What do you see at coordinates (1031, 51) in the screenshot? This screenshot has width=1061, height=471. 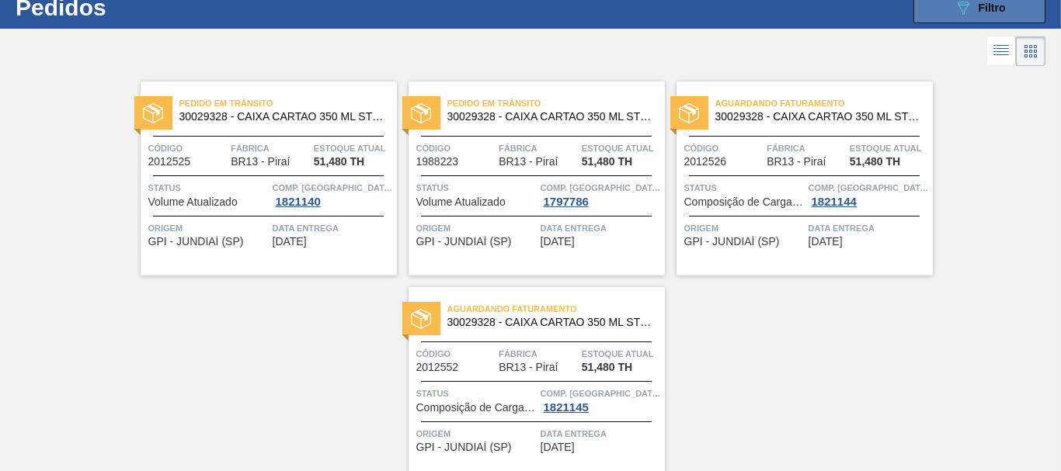 I see `div: Visão em Cards` at bounding box center [1031, 51].